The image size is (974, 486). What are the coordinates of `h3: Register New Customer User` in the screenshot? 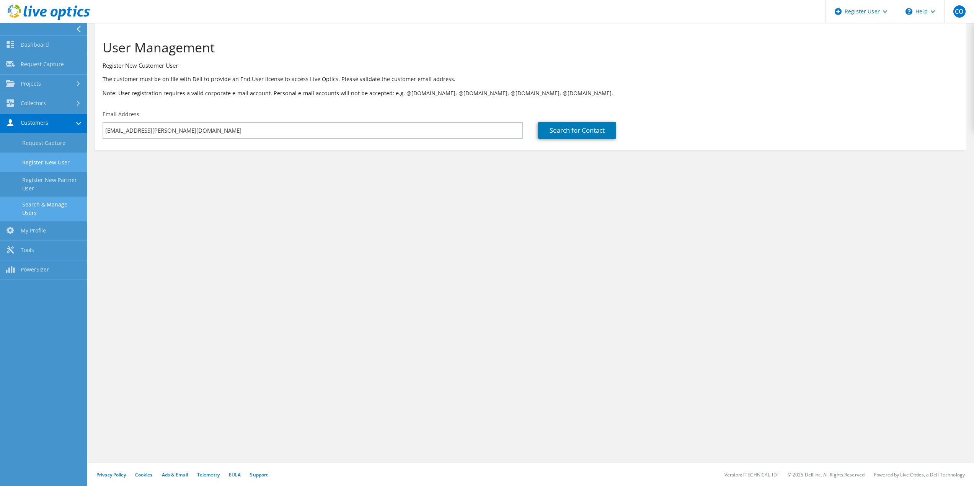 It's located at (530, 65).